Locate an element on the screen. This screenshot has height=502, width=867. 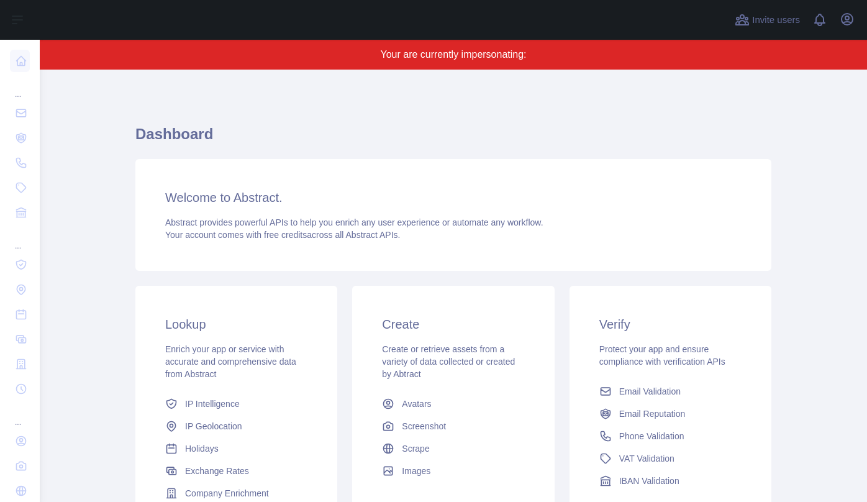
h3: Verify is located at coordinates (670, 324).